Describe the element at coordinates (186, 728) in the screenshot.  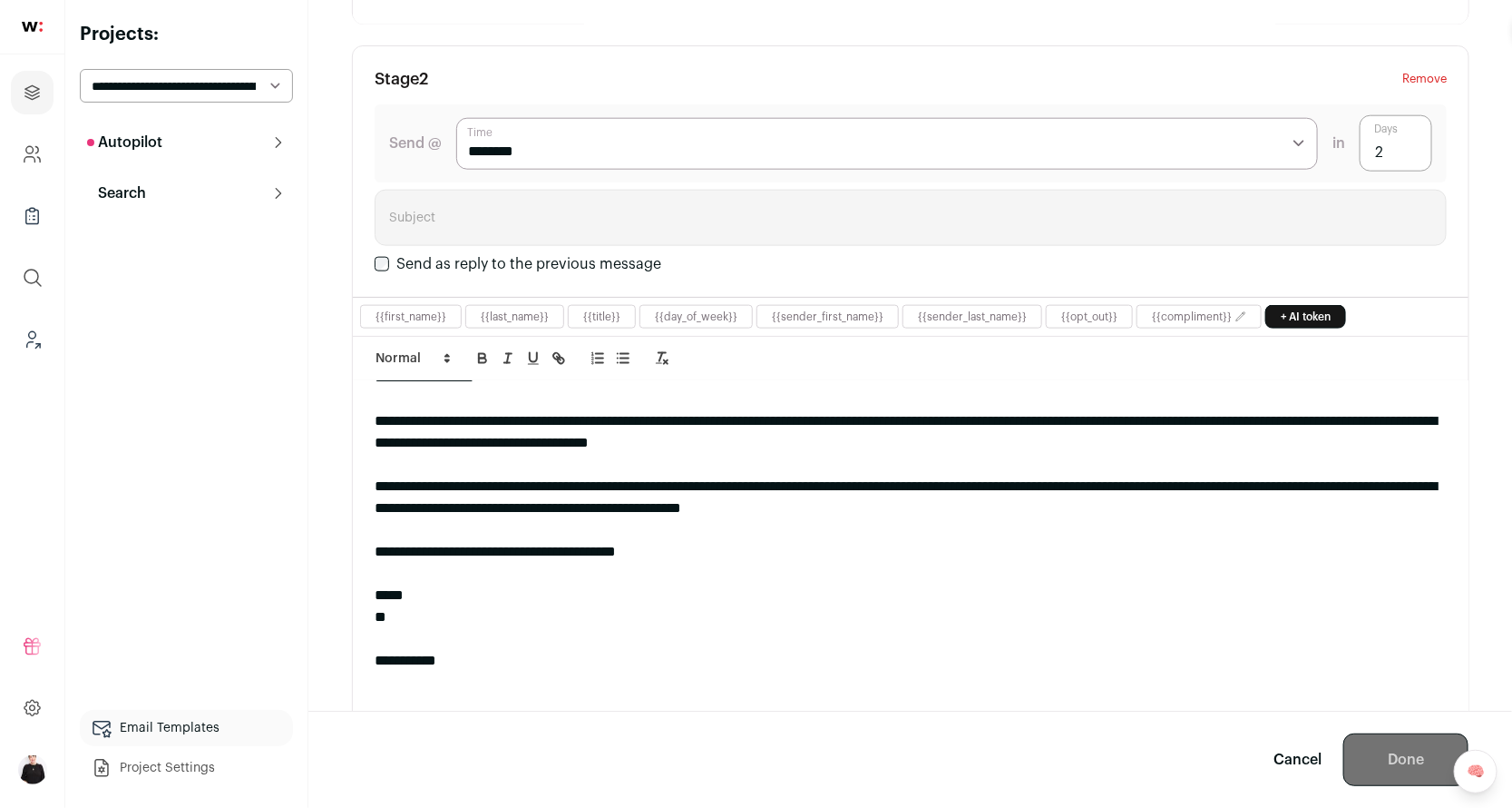
I see `a: Email Templates` at that location.